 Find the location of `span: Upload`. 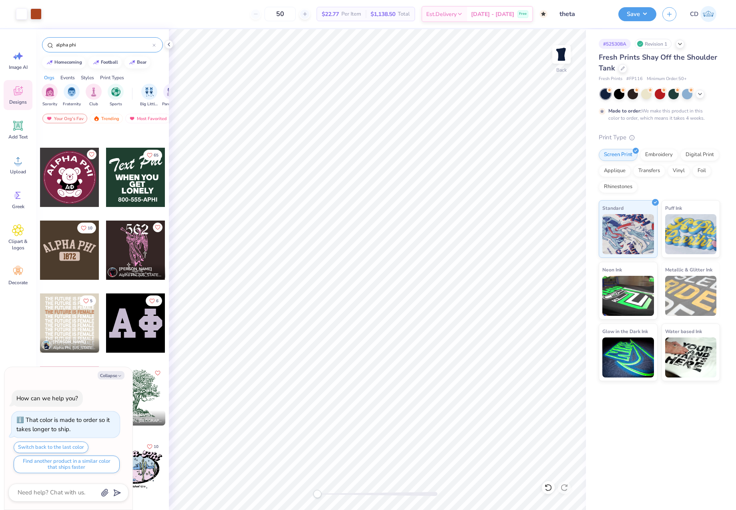

span: Upload is located at coordinates (18, 172).